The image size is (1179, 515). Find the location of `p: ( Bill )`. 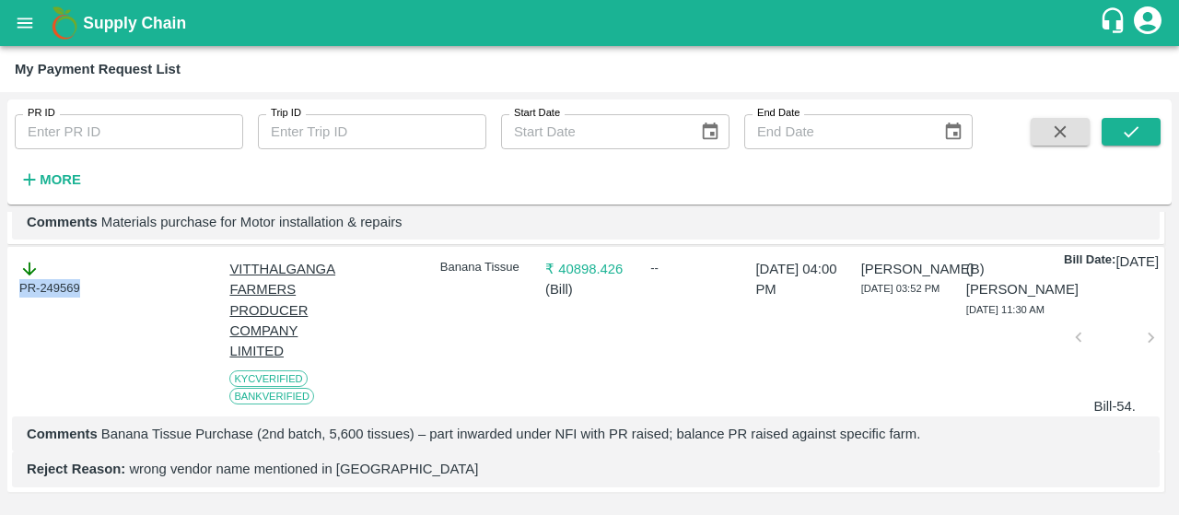

p: ( Bill ) is located at coordinates (590, 289).